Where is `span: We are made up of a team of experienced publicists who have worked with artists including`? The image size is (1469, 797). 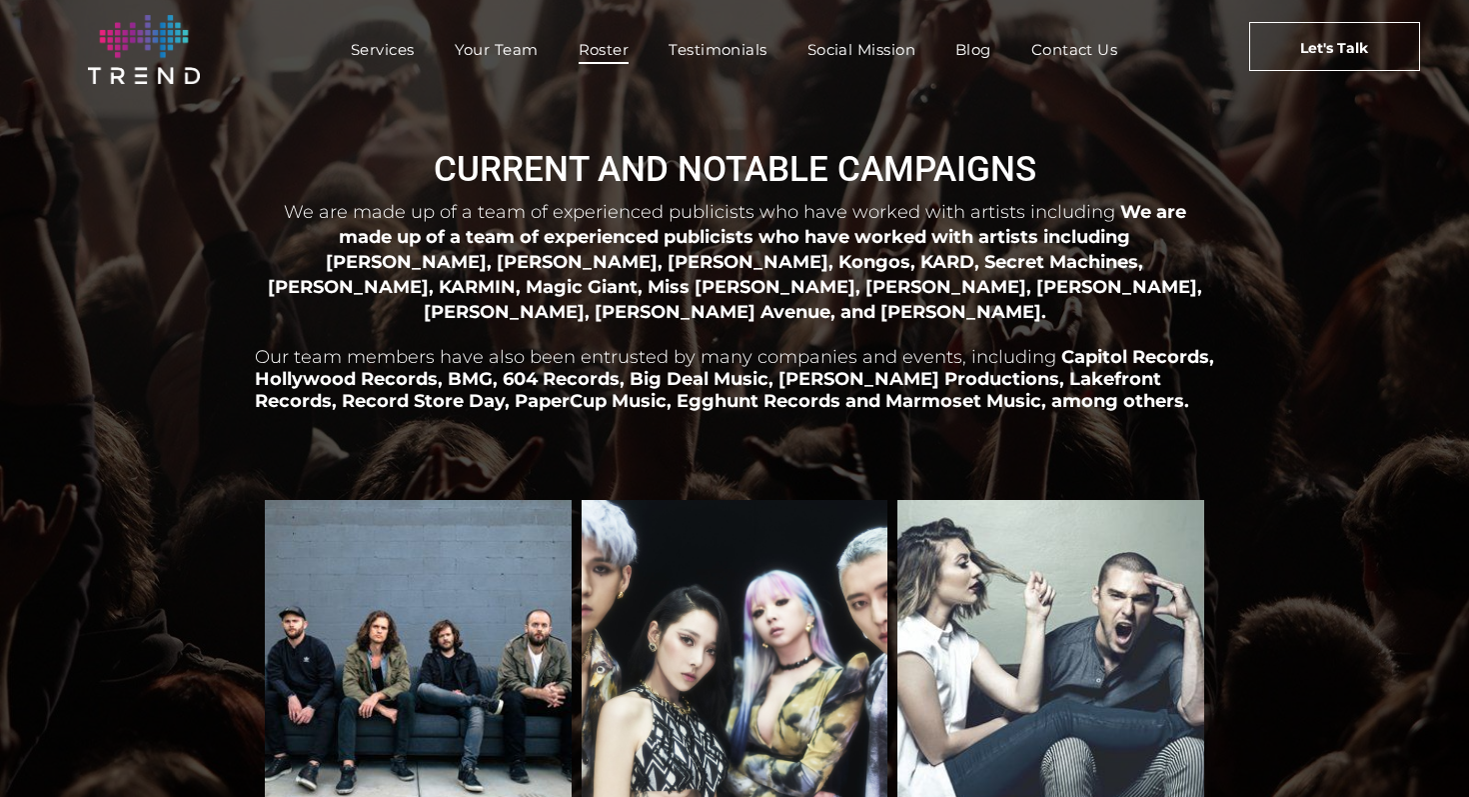
span: We are made up of a team of experienced publicists who have worked with artists including is located at coordinates (700, 212).